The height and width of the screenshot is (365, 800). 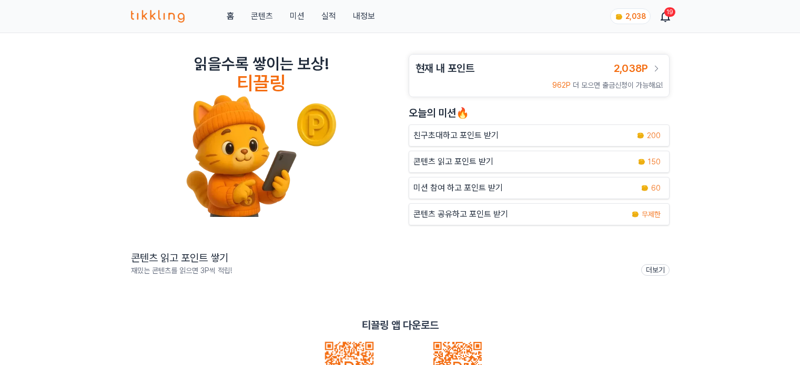 What do you see at coordinates (181, 271) in the screenshot?
I see `p: 재밌는 콘텐츠를 읽으면 3P씩 적립!` at bounding box center [181, 271].